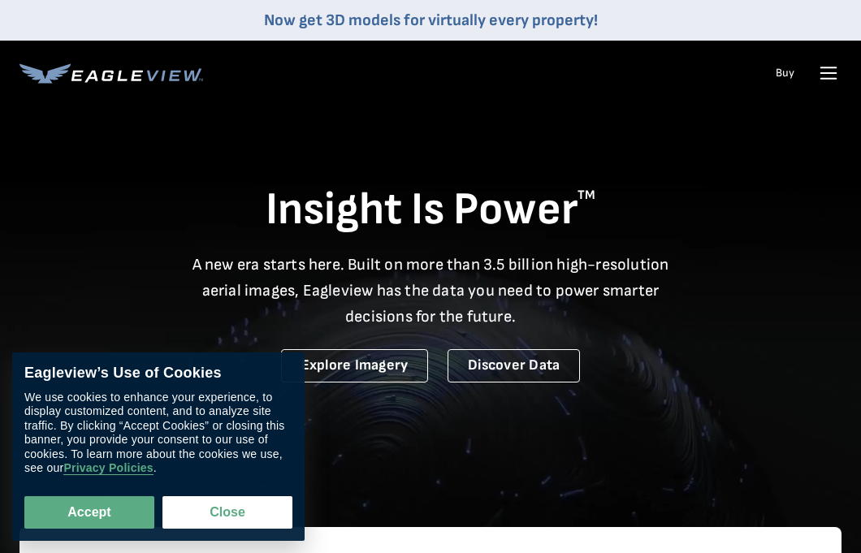  Describe the element at coordinates (587, 195) in the screenshot. I see `sup: TM` at that location.